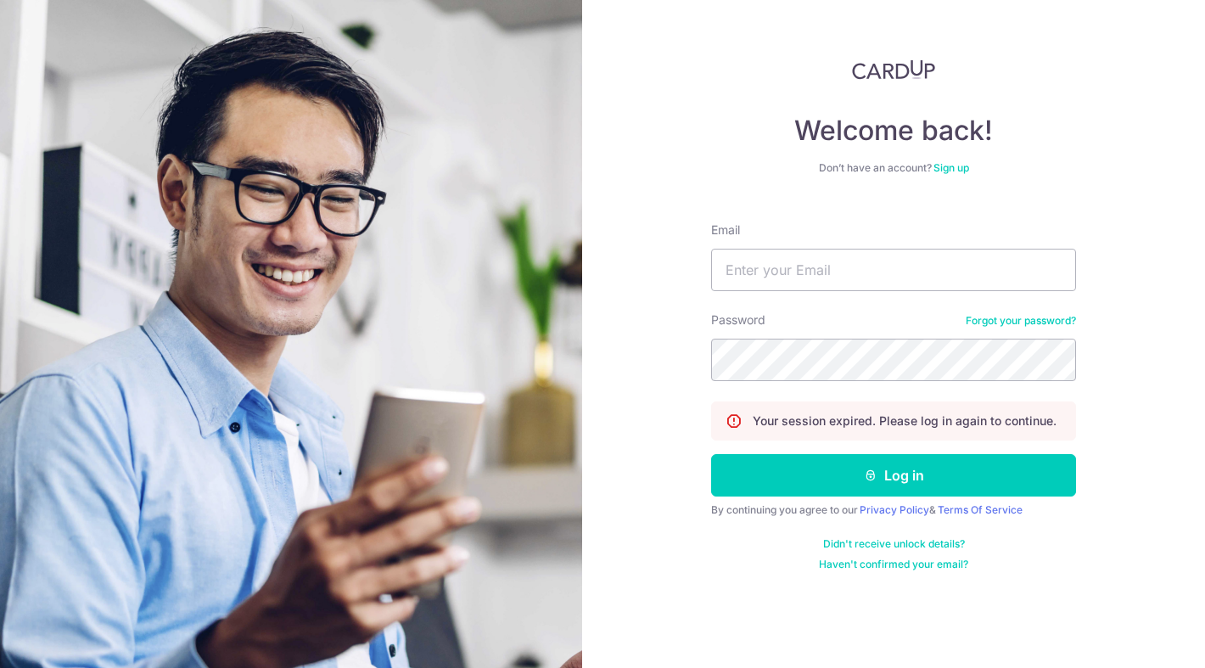 The height and width of the screenshot is (668, 1205). What do you see at coordinates (894, 270) in the screenshot?
I see `input: Enter your Email` at bounding box center [894, 270].